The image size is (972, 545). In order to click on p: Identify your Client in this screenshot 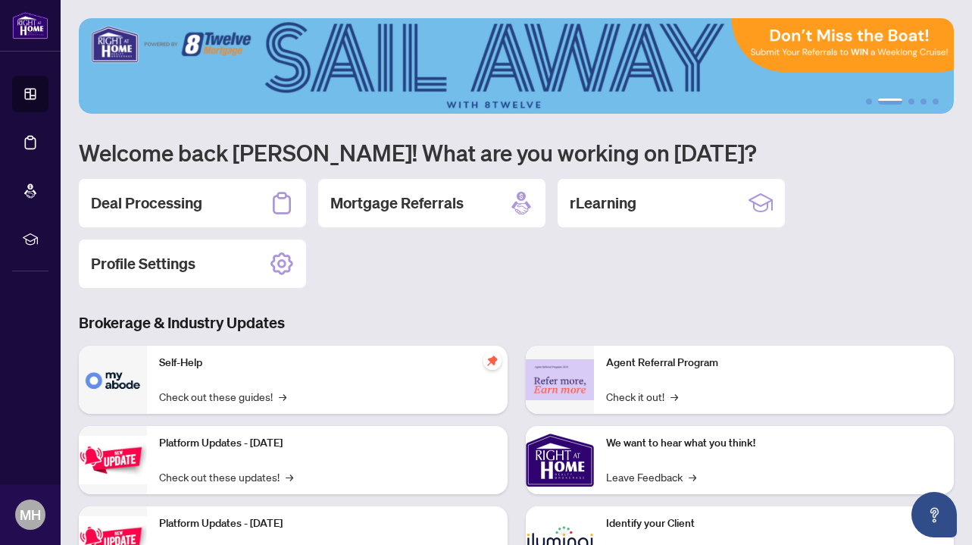, I will do `click(774, 524)`.